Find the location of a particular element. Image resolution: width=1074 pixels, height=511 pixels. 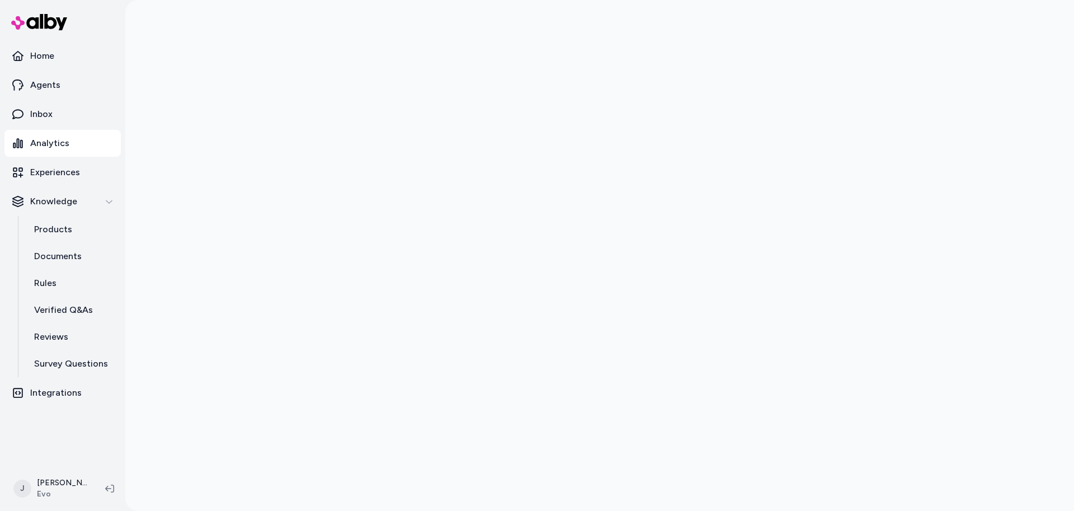

a: Experiences is located at coordinates (63, 172).